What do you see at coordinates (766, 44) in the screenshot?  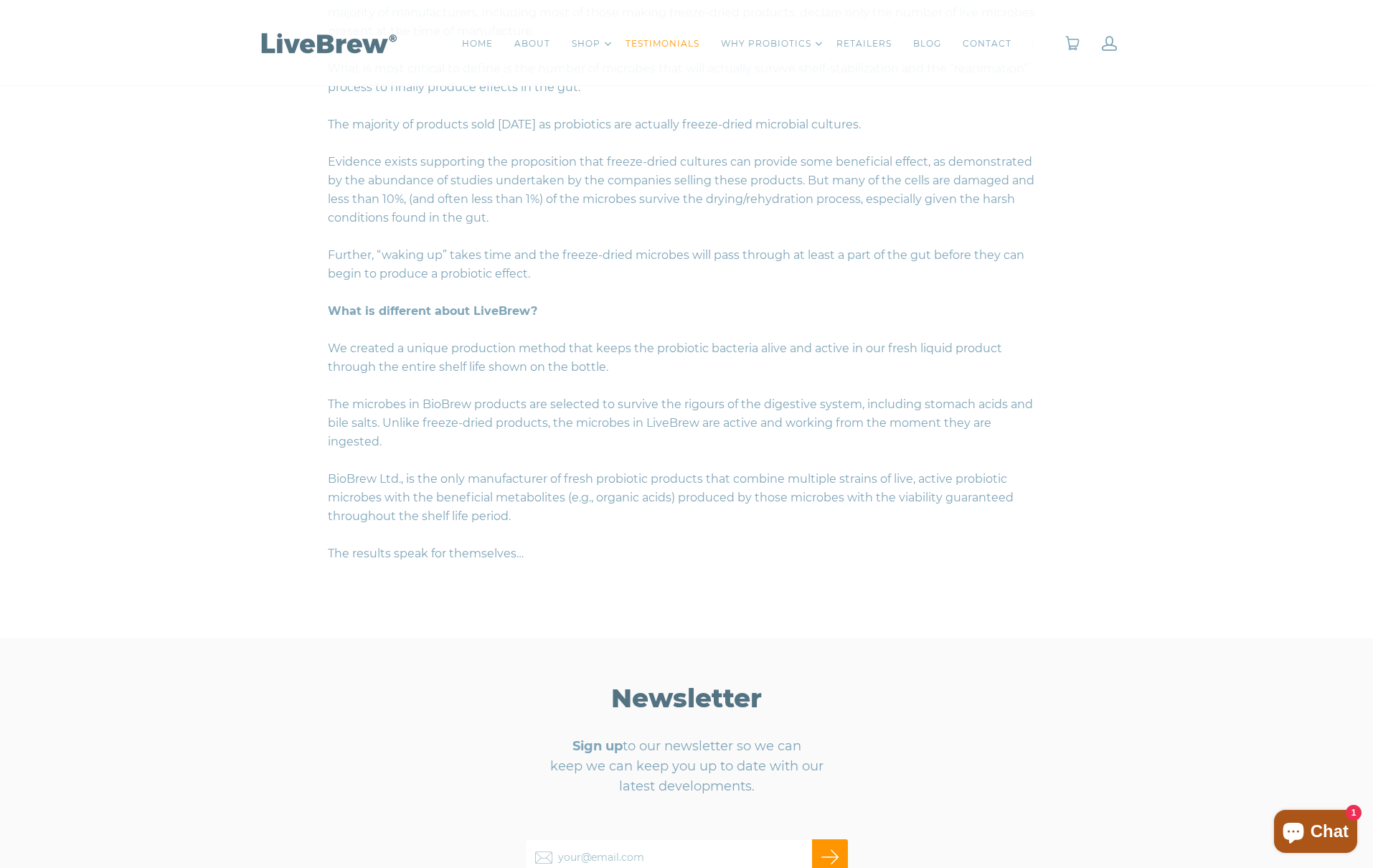 I see `a: WHY PROBIOTICS` at bounding box center [766, 44].